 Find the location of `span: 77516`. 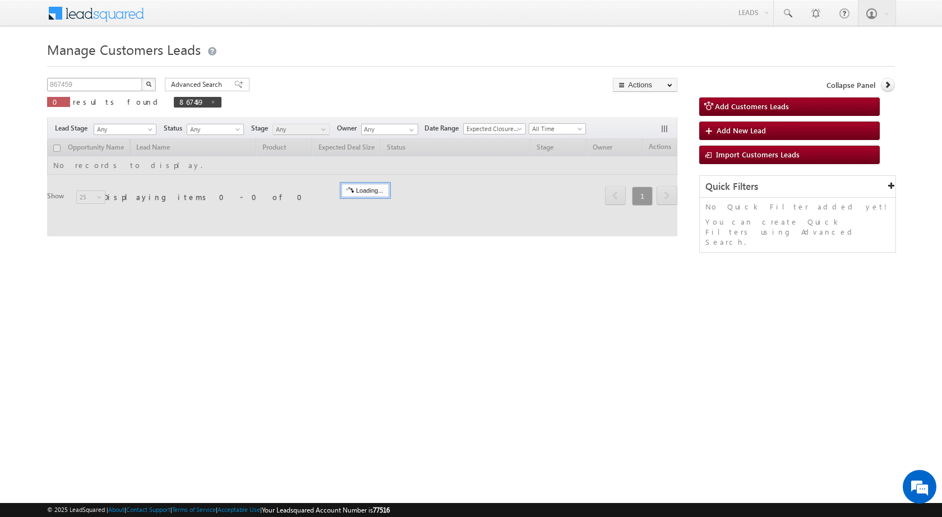

span: 77516 is located at coordinates (381, 510).